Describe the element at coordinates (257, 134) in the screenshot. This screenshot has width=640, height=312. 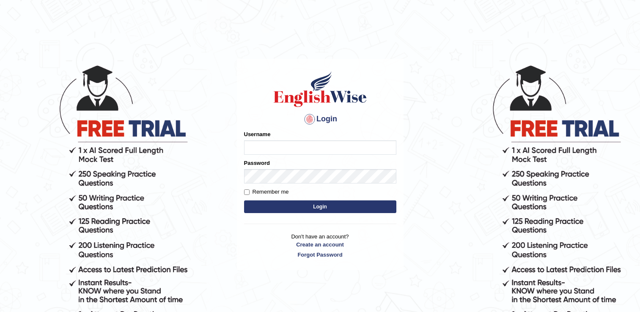
I see `label: Username` at that location.